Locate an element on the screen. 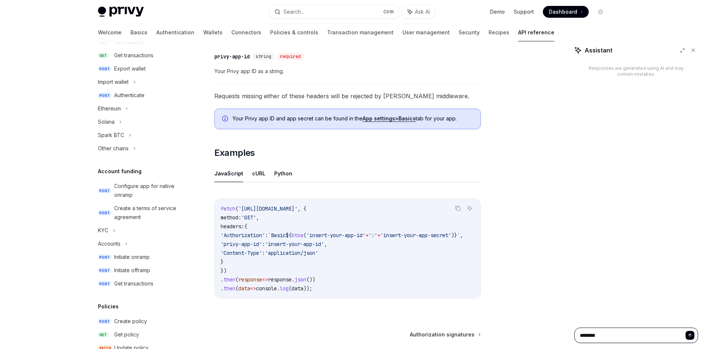 This screenshot has width=704, height=349. div: Initiate offramp is located at coordinates (132, 270).